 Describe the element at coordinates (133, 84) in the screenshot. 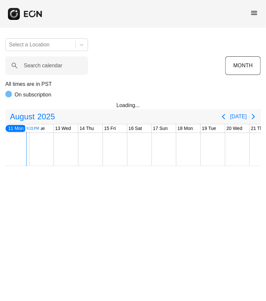

I see `p: All times are in PST` at that location.